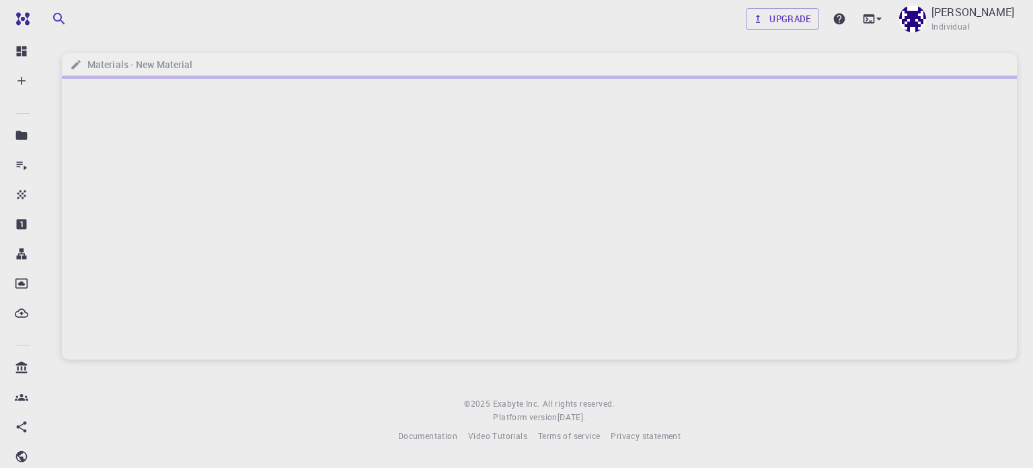 The width and height of the screenshot is (1033, 468). What do you see at coordinates (579, 404) in the screenshot?
I see `span: All rights reserved.` at bounding box center [579, 404].